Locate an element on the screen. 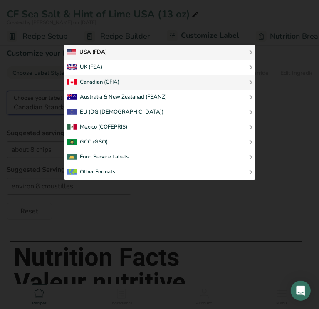 The width and height of the screenshot is (319, 309). div: Other Formats is located at coordinates (91, 172).